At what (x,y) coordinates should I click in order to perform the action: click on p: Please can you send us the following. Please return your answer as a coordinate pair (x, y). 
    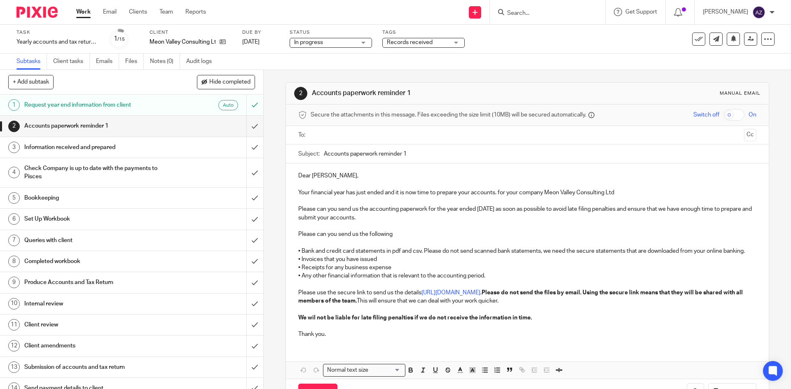
    Looking at the image, I should click on (527, 234).